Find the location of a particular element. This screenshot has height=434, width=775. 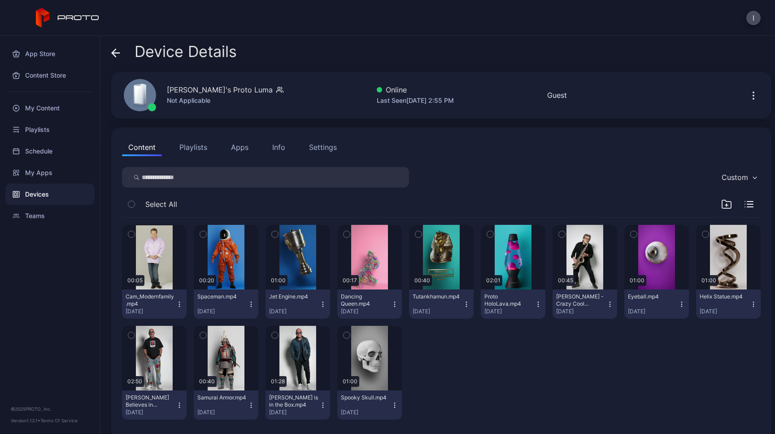

a: Schedule is located at coordinates (50, 151).